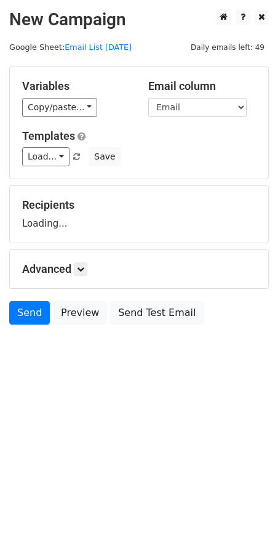 This screenshot has height=550, width=278. What do you see at coordinates (60, 107) in the screenshot?
I see `a: Copy/paste...` at bounding box center [60, 107].